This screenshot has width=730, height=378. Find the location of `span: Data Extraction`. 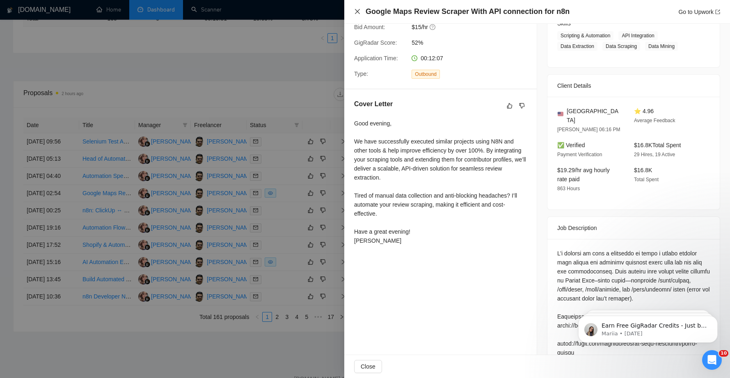

span: Data Extraction is located at coordinates (578, 46).